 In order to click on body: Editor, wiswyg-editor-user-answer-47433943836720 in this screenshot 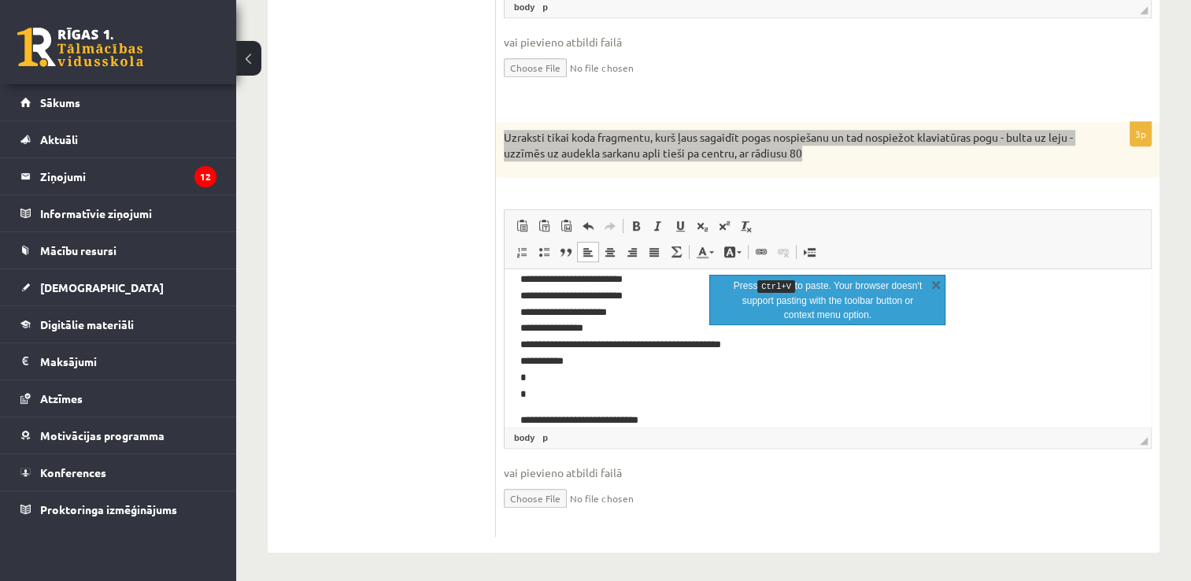, I will do `click(323, 57)`.